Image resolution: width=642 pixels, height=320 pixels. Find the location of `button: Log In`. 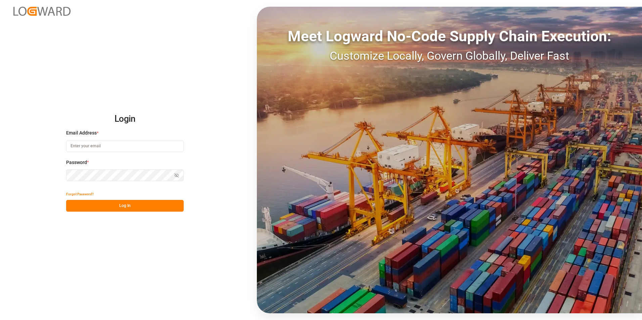

button: Log In is located at coordinates (125, 206).